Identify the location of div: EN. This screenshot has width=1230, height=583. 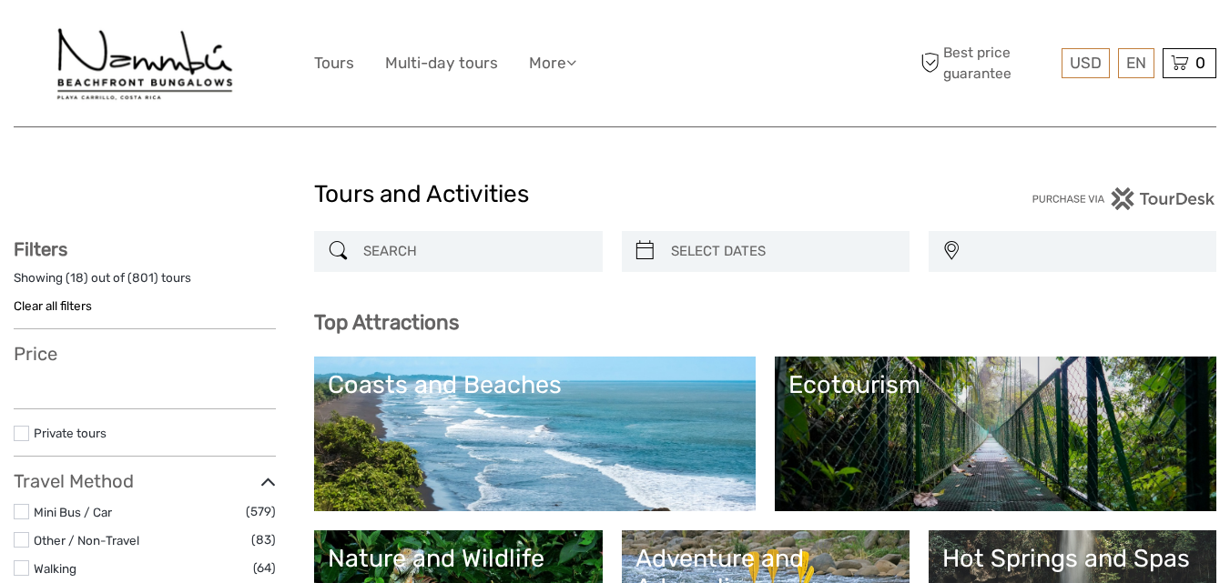
(1136, 63).